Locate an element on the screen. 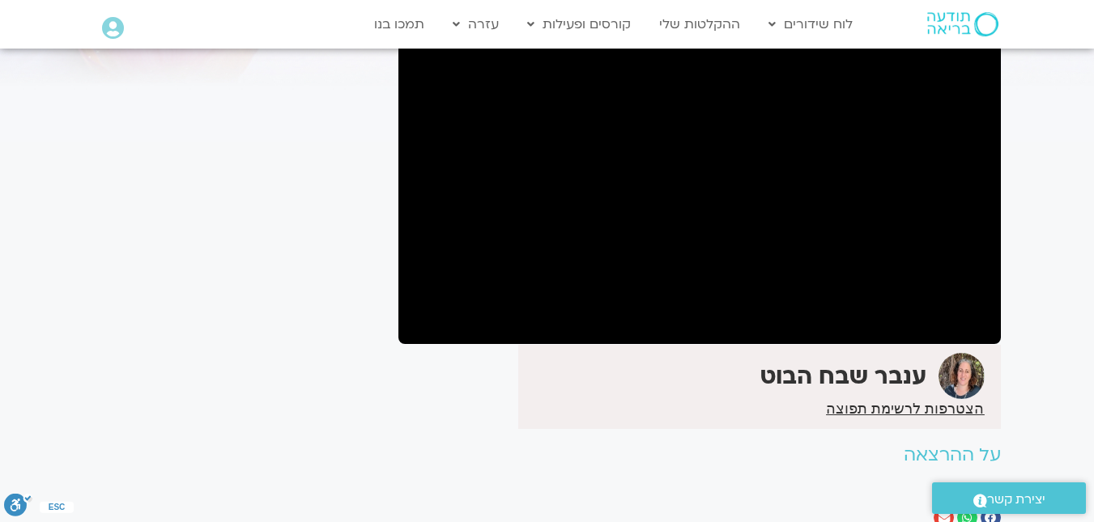 The image size is (1094, 522). h2: על ההרצאה is located at coordinates (700, 455).